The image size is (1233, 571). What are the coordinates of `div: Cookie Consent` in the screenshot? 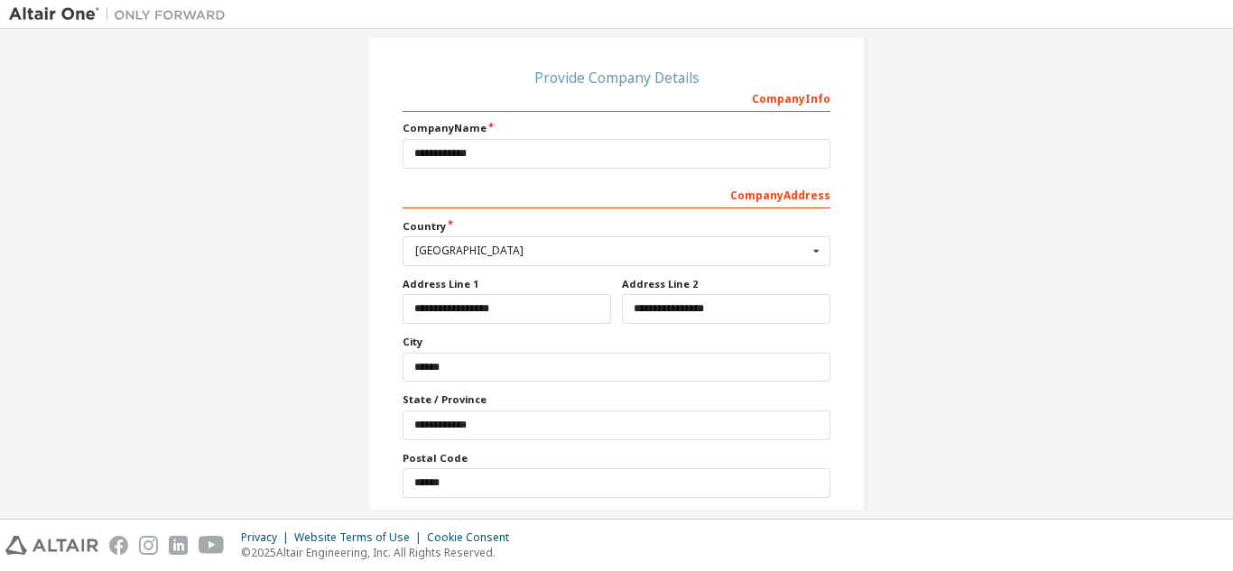 It's located at (473, 538).